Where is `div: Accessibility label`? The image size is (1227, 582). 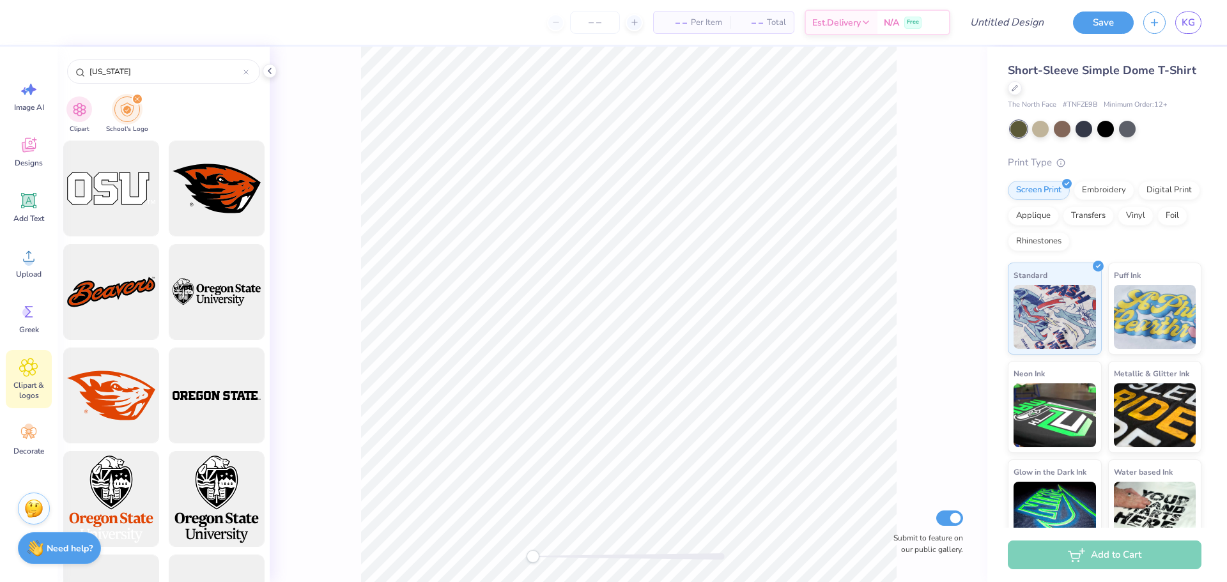 div: Accessibility label is located at coordinates (533, 557).